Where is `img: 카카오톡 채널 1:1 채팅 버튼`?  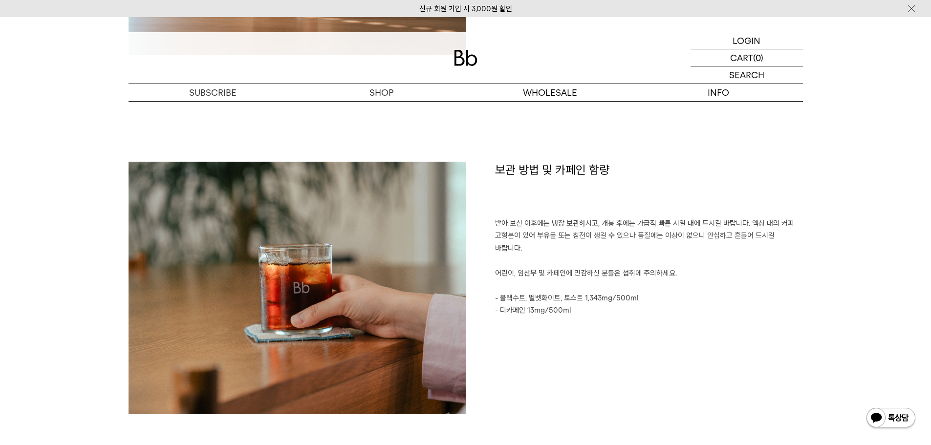
img: 카카오톡 채널 1:1 채팅 버튼 is located at coordinates (891, 419).